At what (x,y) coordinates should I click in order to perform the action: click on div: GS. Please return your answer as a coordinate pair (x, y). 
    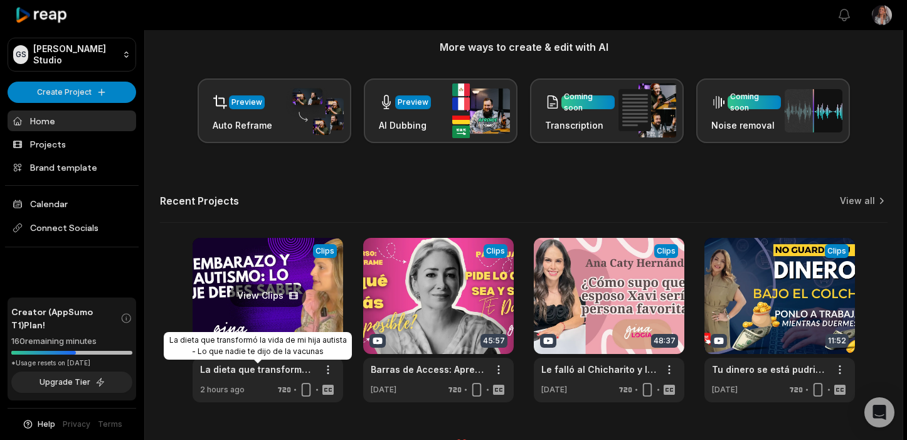
    Looking at the image, I should click on (21, 55).